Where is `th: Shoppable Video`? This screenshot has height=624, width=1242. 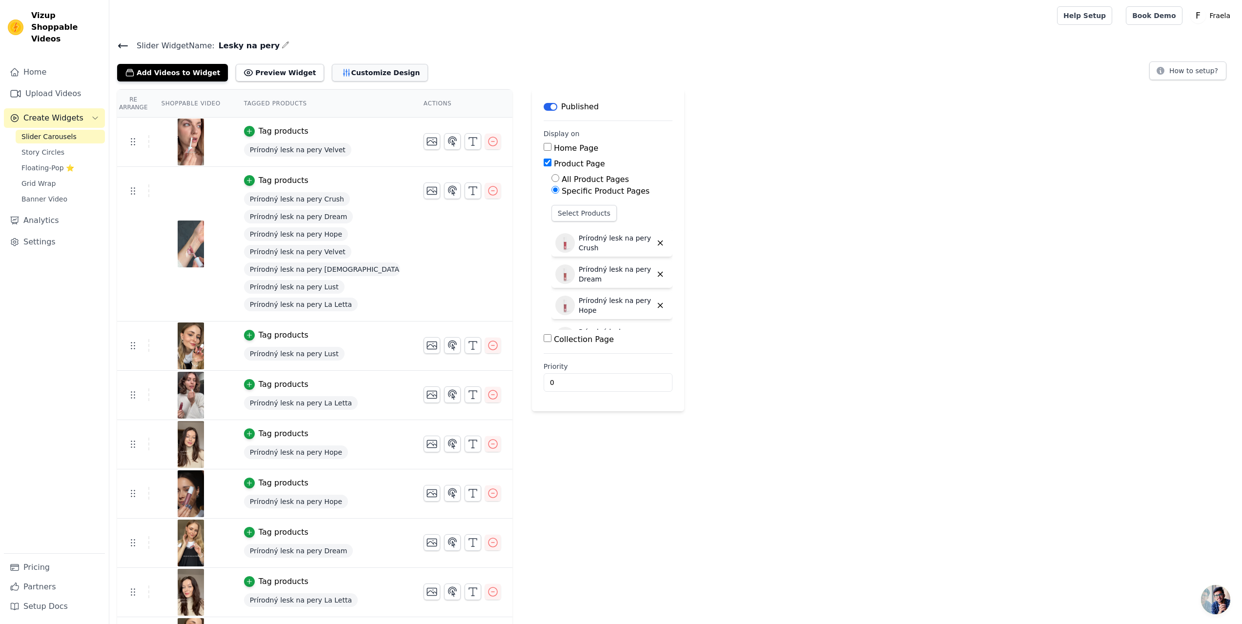 th: Shoppable Video is located at coordinates (190, 103).